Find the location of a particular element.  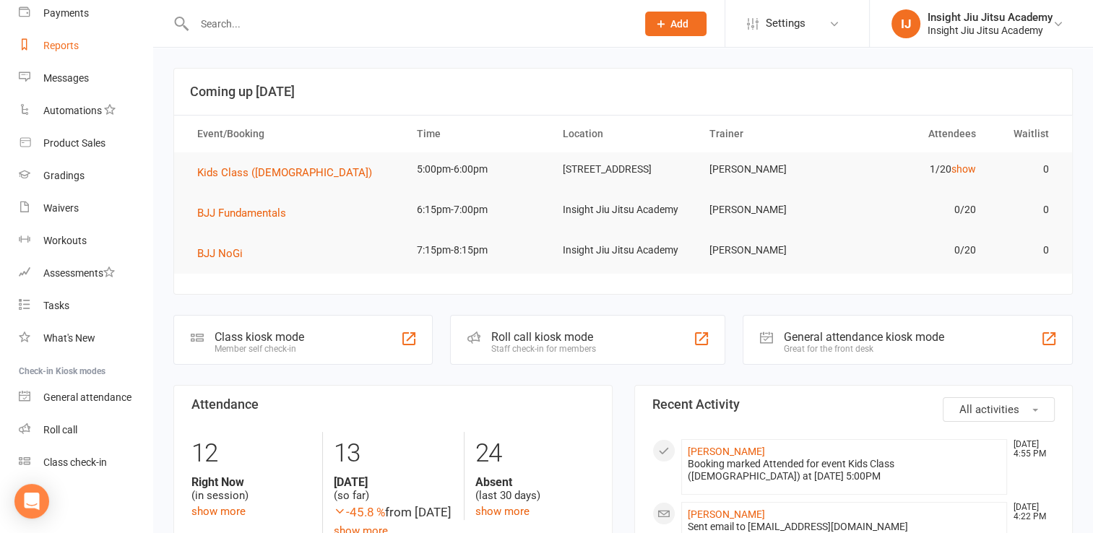

strong: Right Now is located at coordinates (251, 482).